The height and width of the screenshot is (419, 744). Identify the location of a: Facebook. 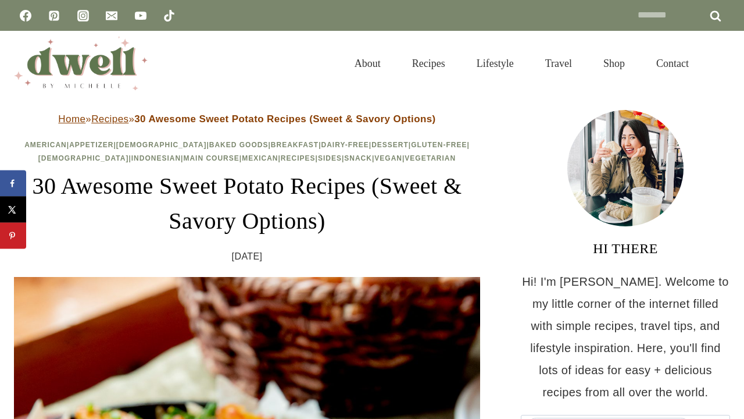
(26, 16).